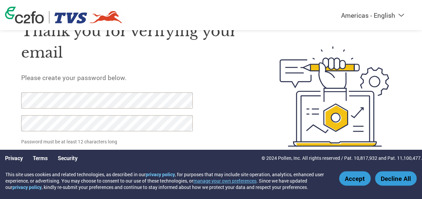 The image size is (422, 199). I want to click on h5: Please create your password below., so click(135, 78).